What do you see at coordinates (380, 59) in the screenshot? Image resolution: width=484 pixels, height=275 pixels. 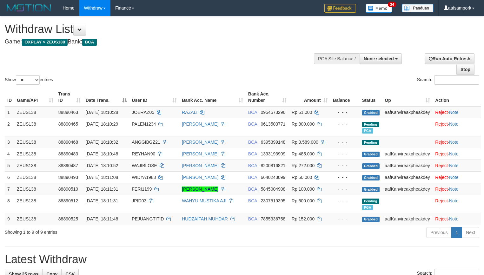 I see `button: None selected` at bounding box center [380, 59].